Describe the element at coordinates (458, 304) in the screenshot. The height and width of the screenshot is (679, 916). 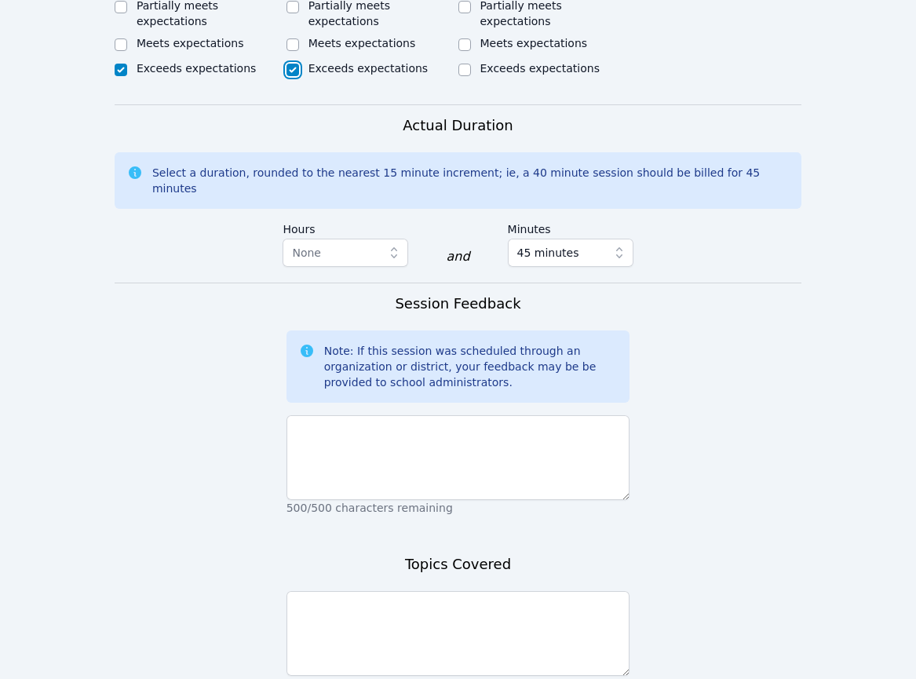
I see `h3: Session Feedback` at that location.